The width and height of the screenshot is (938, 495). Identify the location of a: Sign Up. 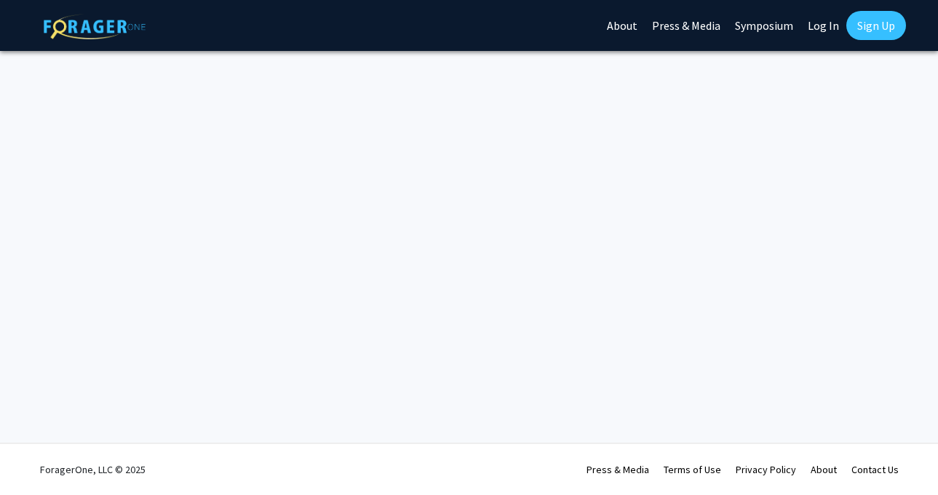
(876, 25).